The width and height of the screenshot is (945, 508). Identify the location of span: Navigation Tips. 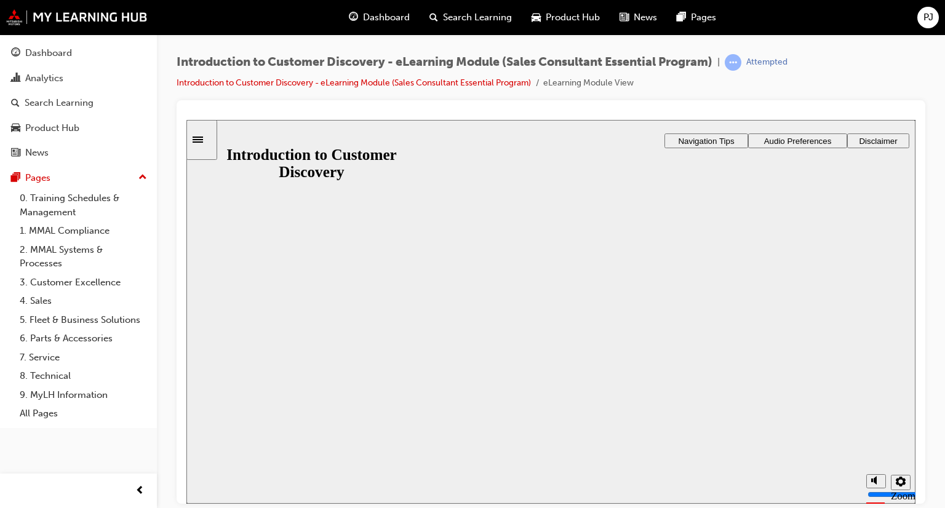
(519, 21).